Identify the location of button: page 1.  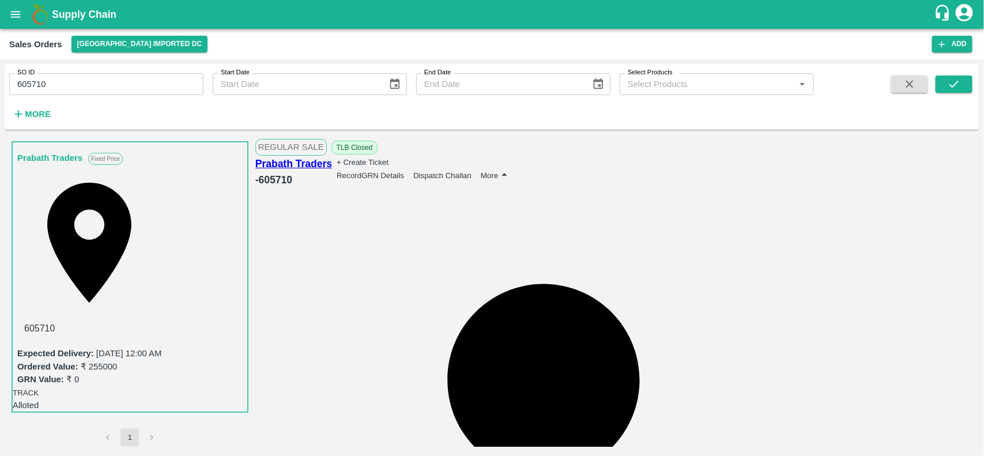
(130, 437).